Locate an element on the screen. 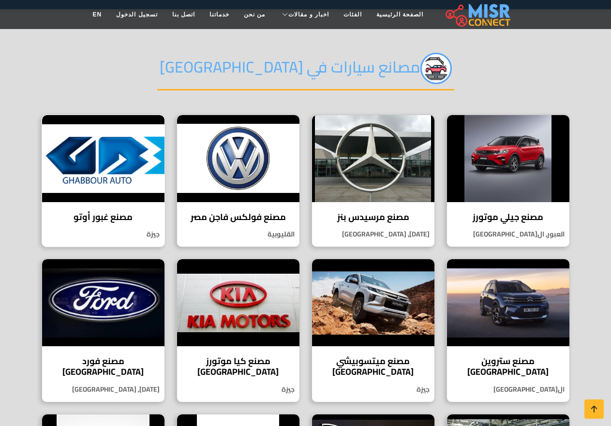 The image size is (611, 426). a: خدماتنا is located at coordinates (219, 15).